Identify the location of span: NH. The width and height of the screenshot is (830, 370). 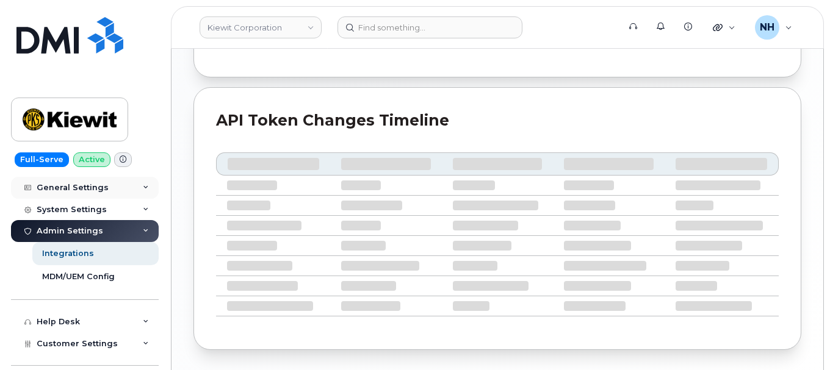
(767, 27).